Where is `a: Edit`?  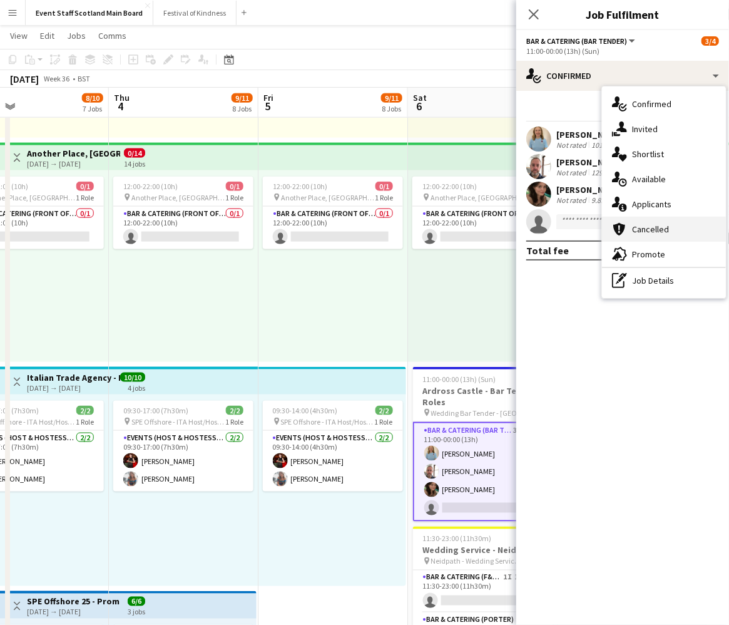 a: Edit is located at coordinates (47, 36).